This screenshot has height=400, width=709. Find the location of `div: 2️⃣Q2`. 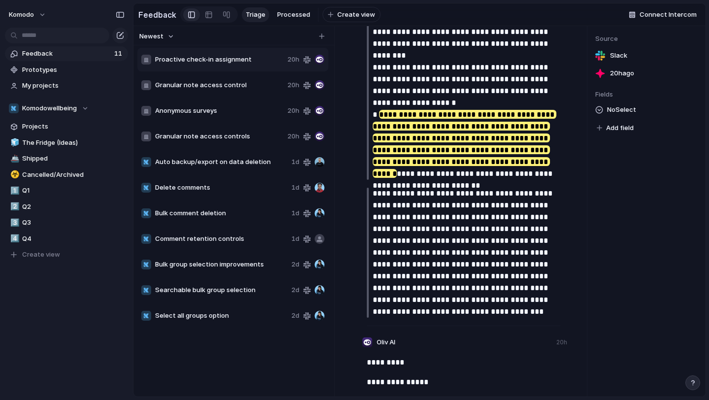

div: 2️⃣Q2 is located at coordinates (66, 207).